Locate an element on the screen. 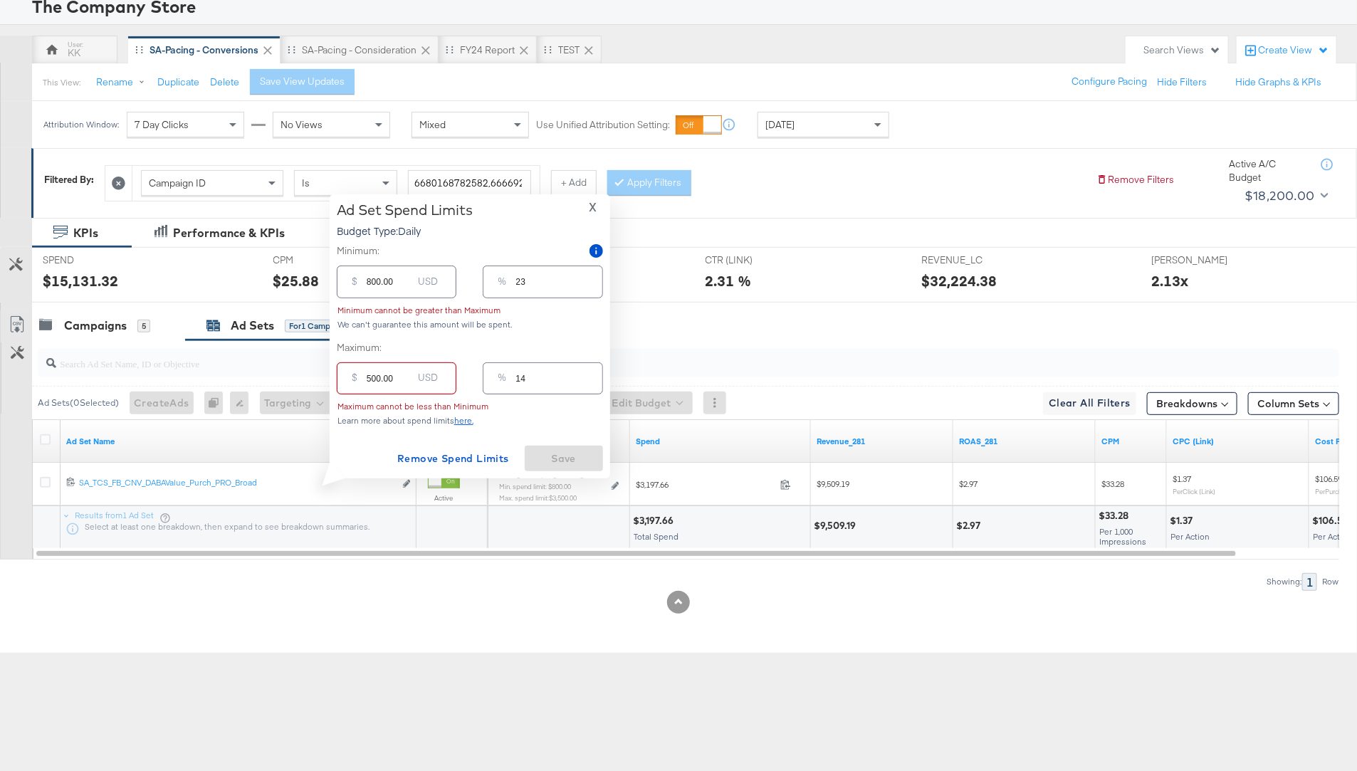 This screenshot has width=1357, height=771. div: 2.31 % is located at coordinates (728, 280).